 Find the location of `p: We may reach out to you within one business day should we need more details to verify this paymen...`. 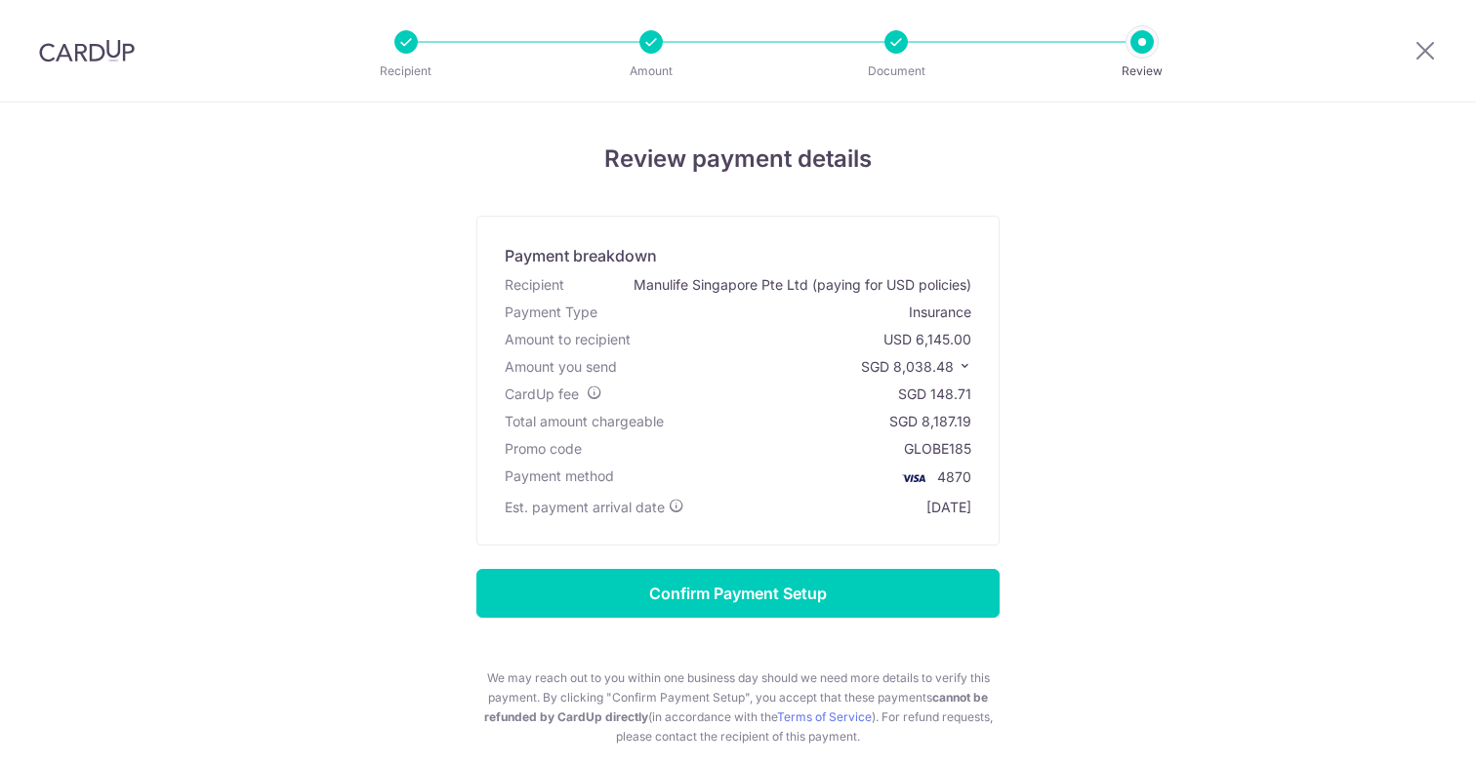

p: We may reach out to you within one business day should we need more details to verify this paymen... is located at coordinates (738, 708).